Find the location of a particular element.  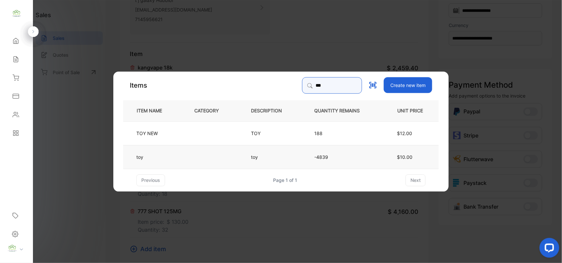

p: TOY is located at coordinates (260, 133).